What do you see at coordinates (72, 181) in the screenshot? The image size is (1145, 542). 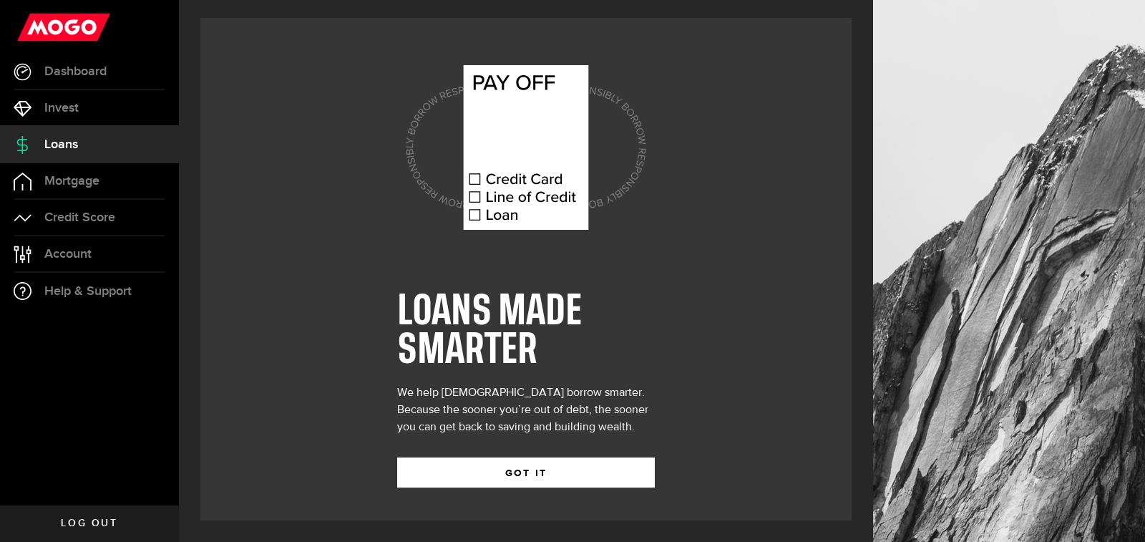 I see `span: Mortgage` at bounding box center [72, 181].